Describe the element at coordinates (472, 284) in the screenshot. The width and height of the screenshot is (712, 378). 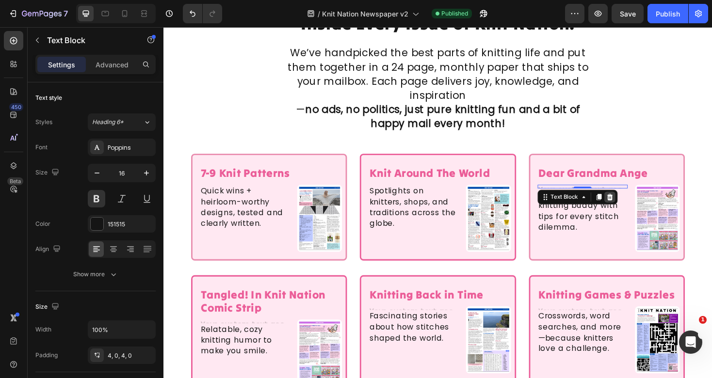
I see `p: Knitting Games & Puzzles` at that location.